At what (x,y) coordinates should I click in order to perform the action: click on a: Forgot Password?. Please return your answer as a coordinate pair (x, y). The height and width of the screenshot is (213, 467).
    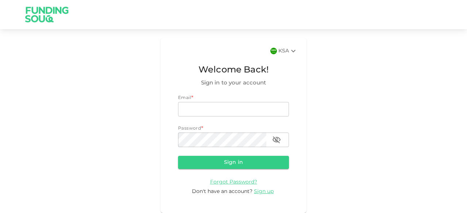
    Looking at the image, I should click on (234, 182).